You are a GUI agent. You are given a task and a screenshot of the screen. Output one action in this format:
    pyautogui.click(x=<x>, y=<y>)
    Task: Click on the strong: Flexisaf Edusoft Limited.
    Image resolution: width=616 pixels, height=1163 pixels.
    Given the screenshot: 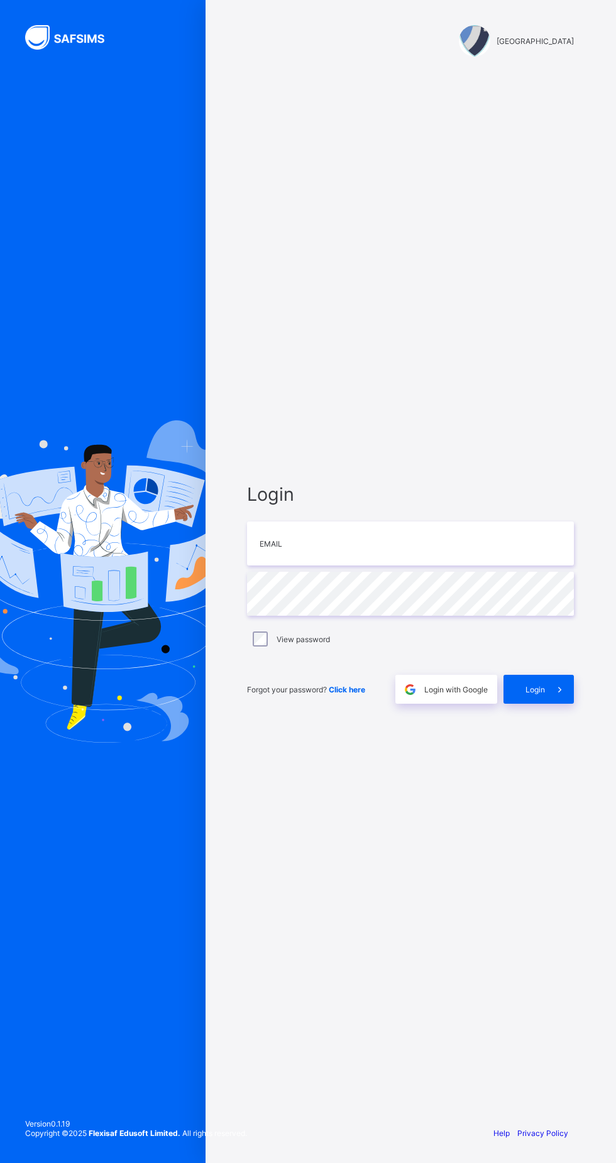 What is the action you would take?
    pyautogui.click(x=134, y=1133)
    